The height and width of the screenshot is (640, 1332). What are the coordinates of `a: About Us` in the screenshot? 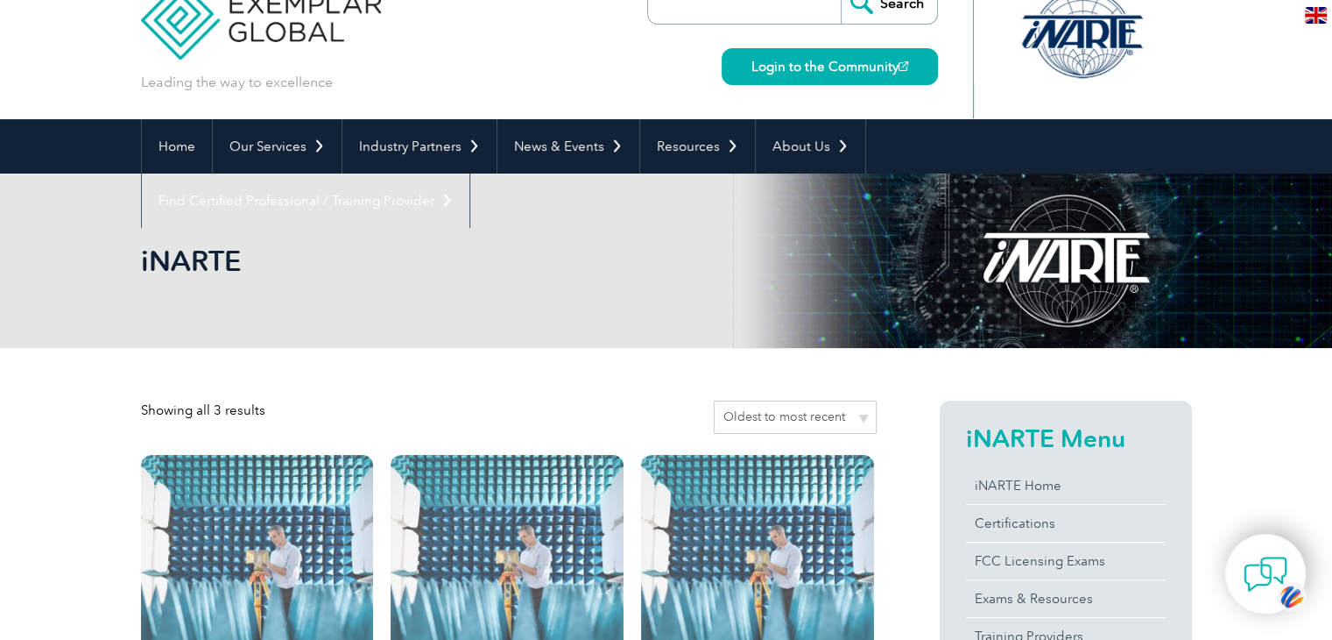 It's located at (810, 146).